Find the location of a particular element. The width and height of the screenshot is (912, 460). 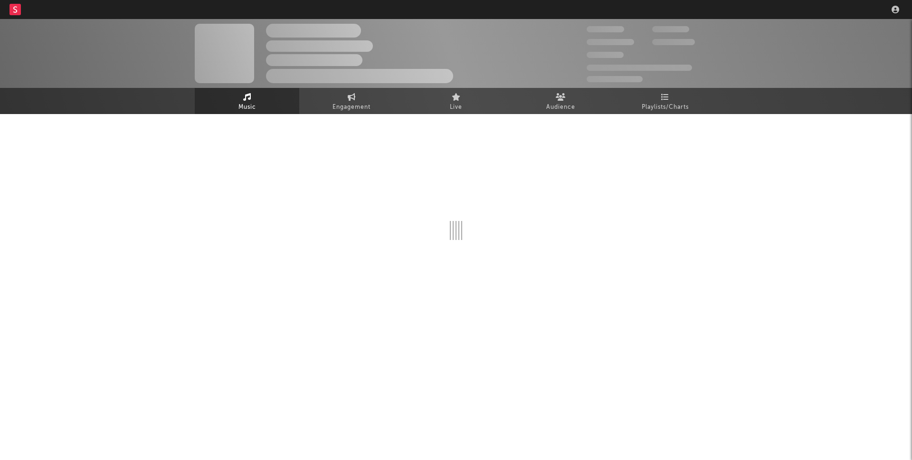

span: 1 000 000 is located at coordinates (673, 42).